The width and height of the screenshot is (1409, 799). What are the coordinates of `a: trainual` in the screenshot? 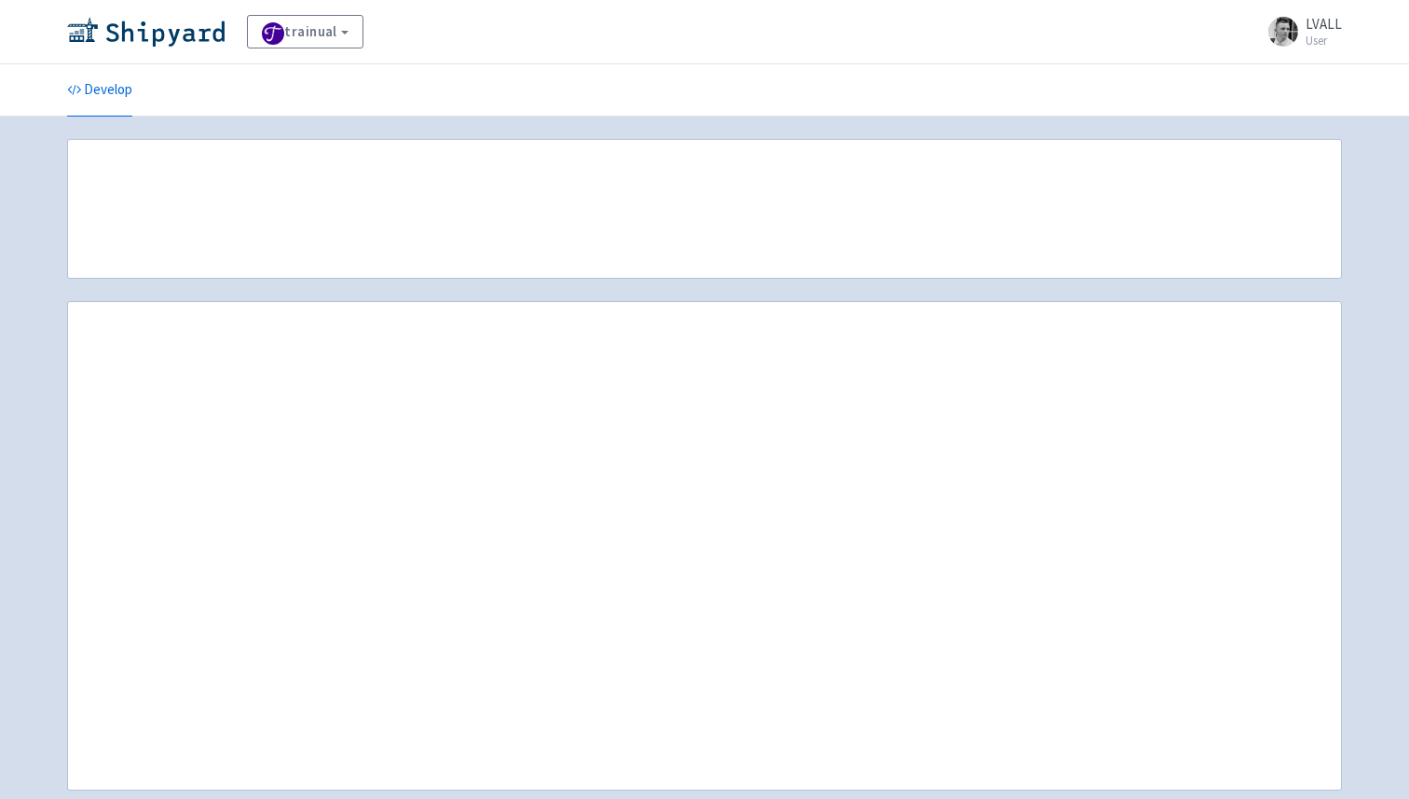 It's located at (305, 32).